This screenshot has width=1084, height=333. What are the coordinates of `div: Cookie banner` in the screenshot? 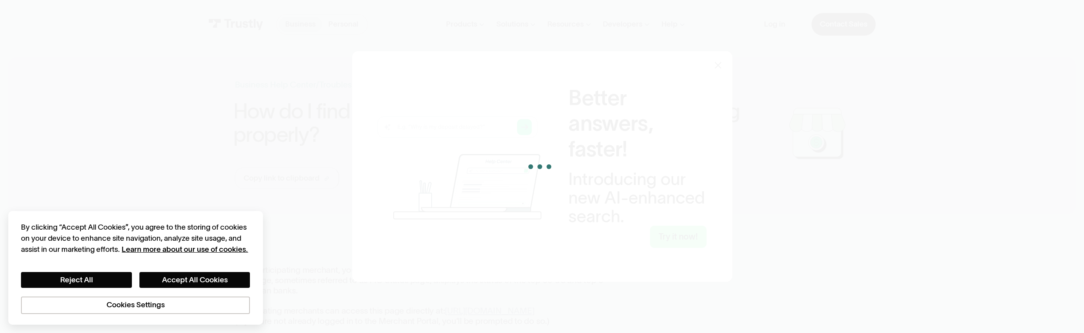 It's located at (135, 268).